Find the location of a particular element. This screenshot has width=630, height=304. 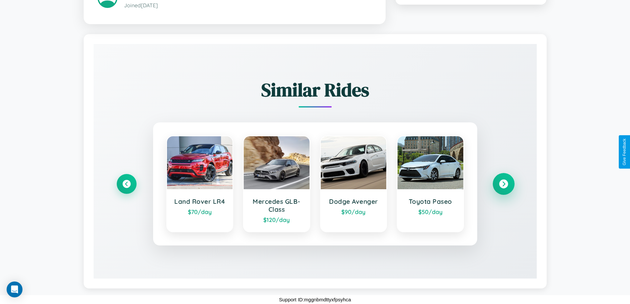

h3: Mercedes GLB-Class is located at coordinates (276, 205).